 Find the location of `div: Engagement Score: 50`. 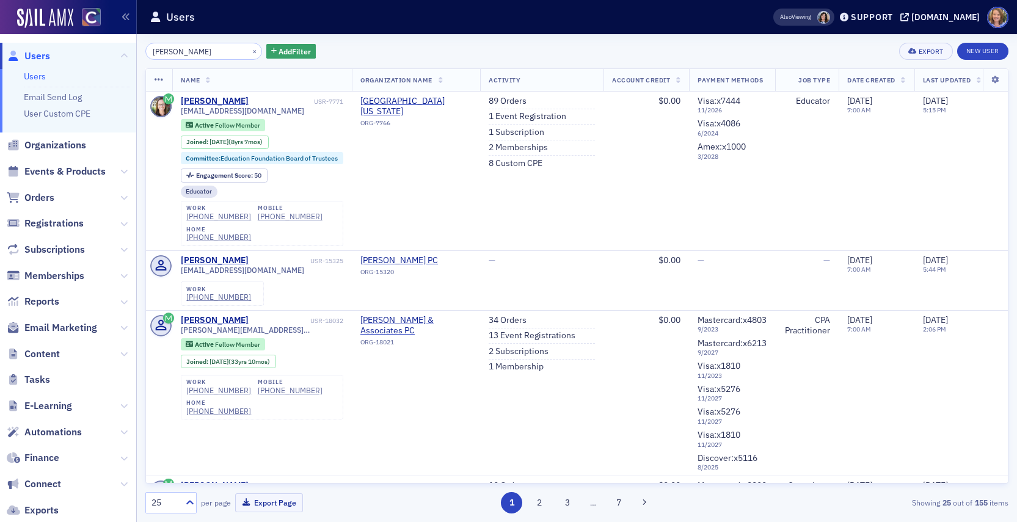

div: Engagement Score: 50 is located at coordinates (224, 175).